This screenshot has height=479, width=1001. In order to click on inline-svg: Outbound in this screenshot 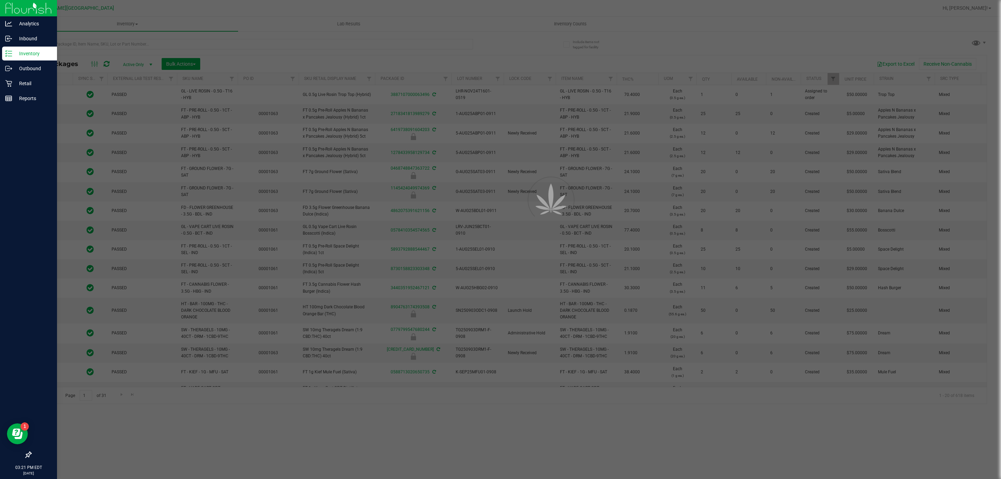, I will do `click(9, 68)`.